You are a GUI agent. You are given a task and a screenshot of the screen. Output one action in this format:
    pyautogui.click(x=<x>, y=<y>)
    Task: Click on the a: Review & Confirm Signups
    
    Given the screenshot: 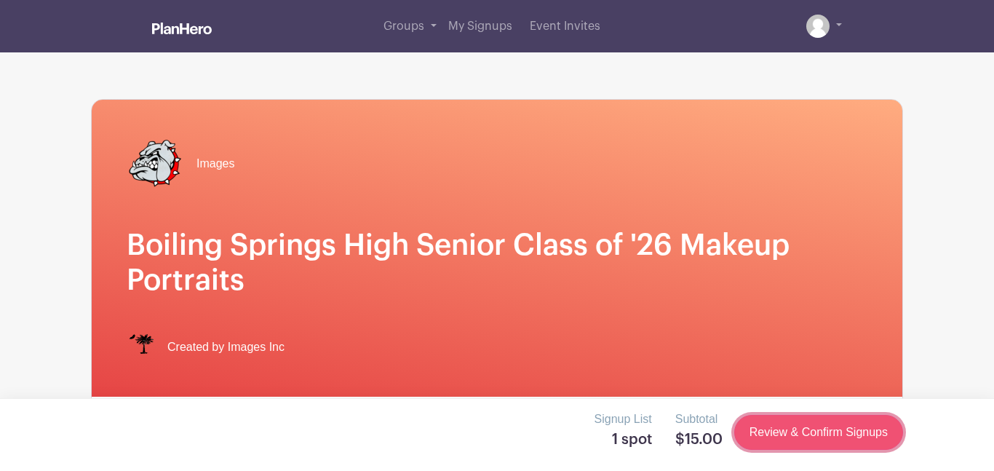 What is the action you would take?
    pyautogui.click(x=819, y=432)
    